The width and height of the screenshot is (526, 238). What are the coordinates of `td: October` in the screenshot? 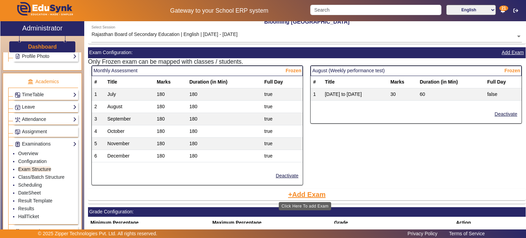 It's located at (130, 131).